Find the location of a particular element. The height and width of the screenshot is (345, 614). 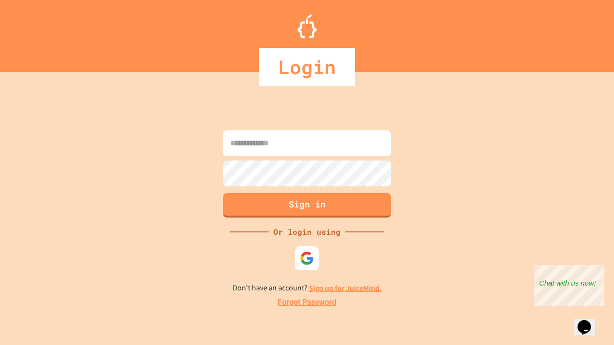

a: Forgot Password is located at coordinates (307, 303).